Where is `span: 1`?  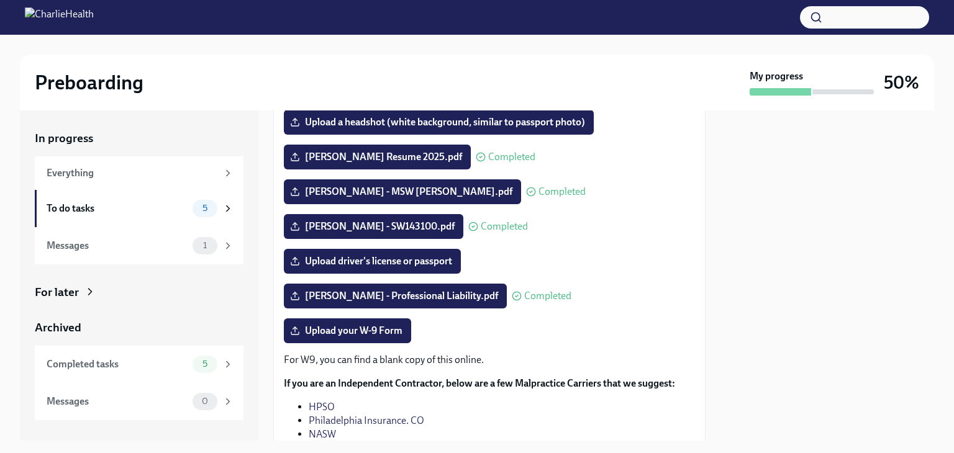 span: 1 is located at coordinates (205, 245).